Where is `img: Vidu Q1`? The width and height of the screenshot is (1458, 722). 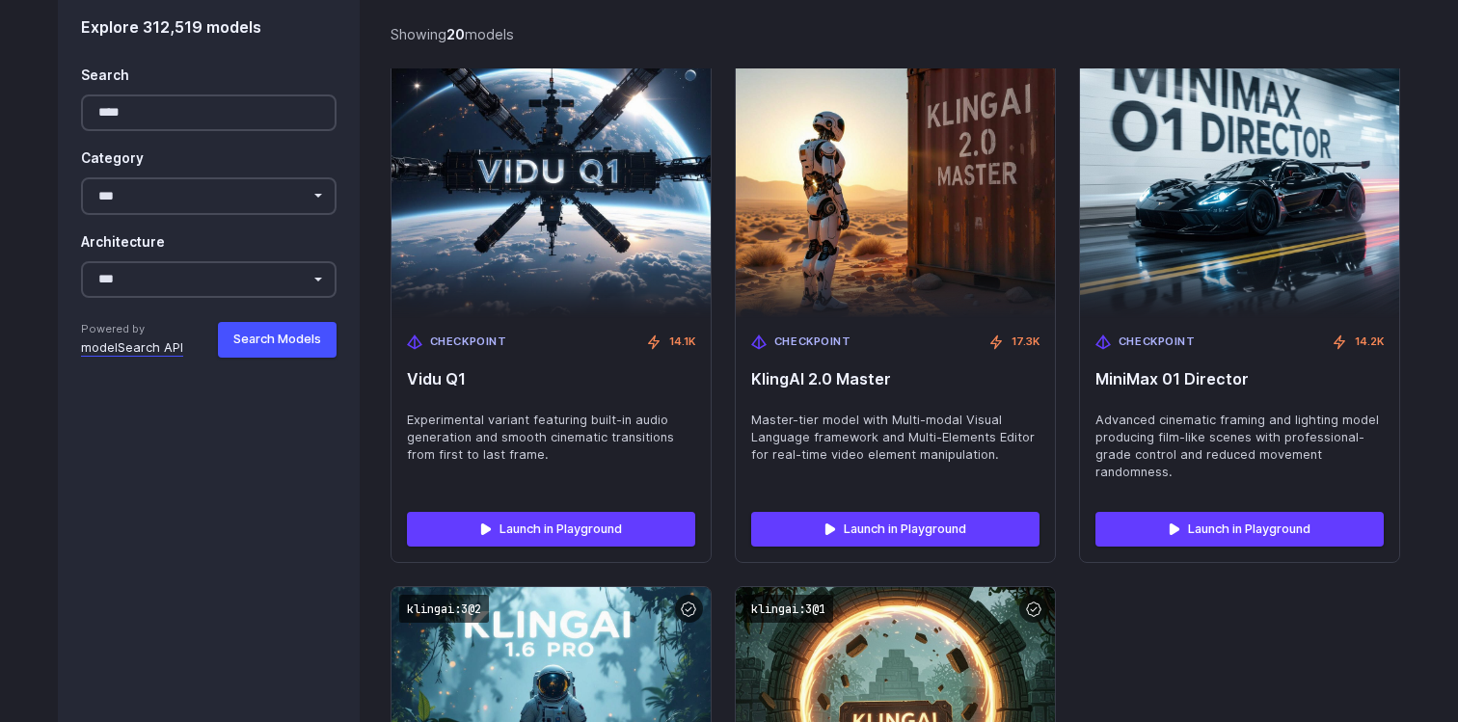
img: Vidu Q1 is located at coordinates (550, 173).